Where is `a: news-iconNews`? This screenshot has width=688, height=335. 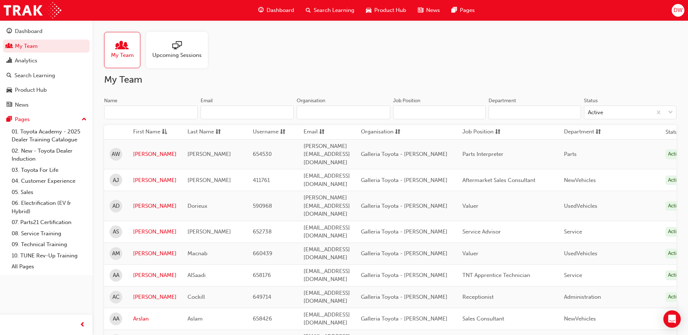 a: news-iconNews is located at coordinates (429, 10).